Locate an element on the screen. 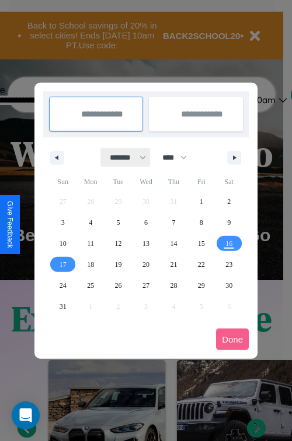 The height and width of the screenshot is (441, 292). span: 5 is located at coordinates (118, 223).